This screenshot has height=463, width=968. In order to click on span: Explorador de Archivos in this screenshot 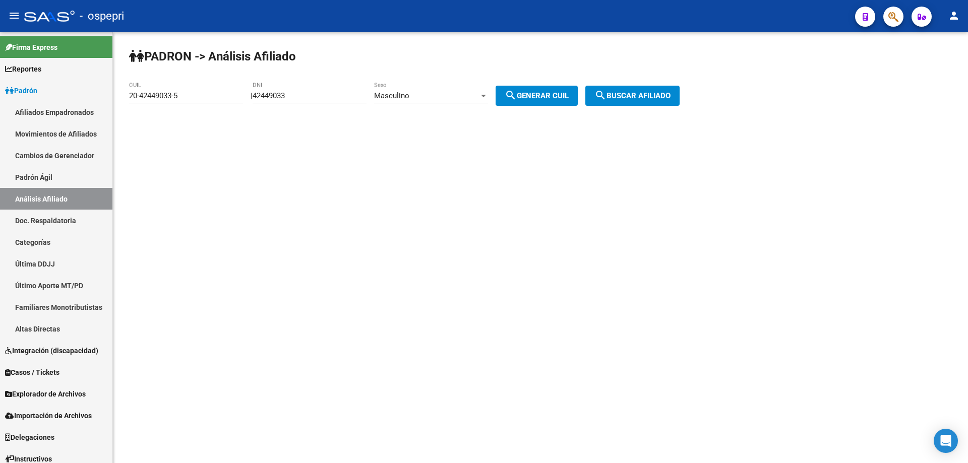, I will do `click(45, 394)`.